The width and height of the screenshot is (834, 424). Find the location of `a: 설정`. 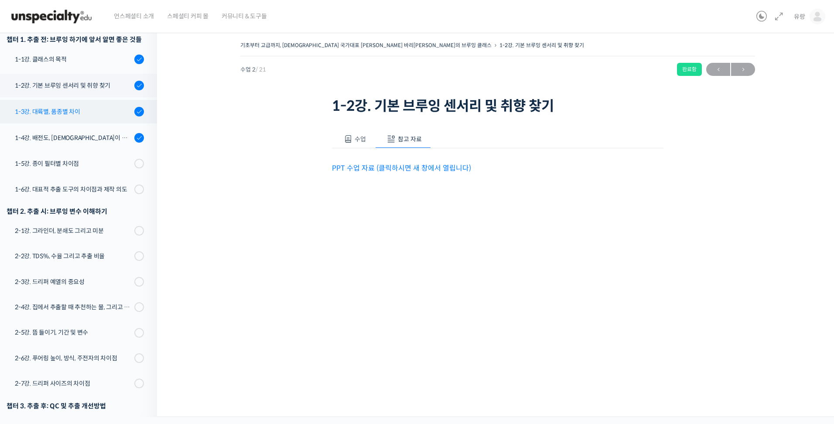

a: 설정 is located at coordinates (140, 287).